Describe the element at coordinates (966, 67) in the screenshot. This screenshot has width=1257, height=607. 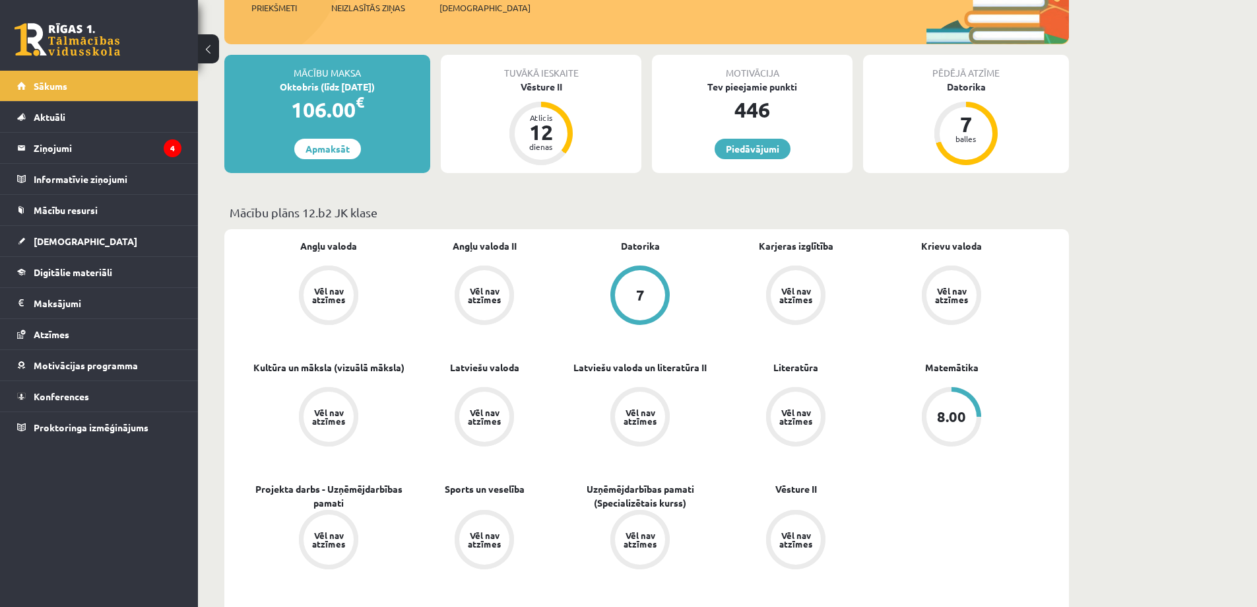
I see `div: Pēdējā atzīme` at that location.